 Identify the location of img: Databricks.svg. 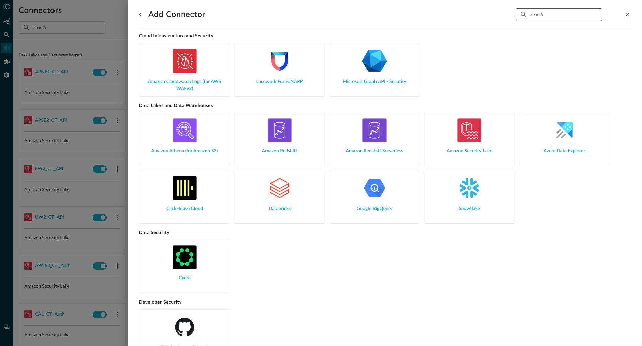
(279, 188).